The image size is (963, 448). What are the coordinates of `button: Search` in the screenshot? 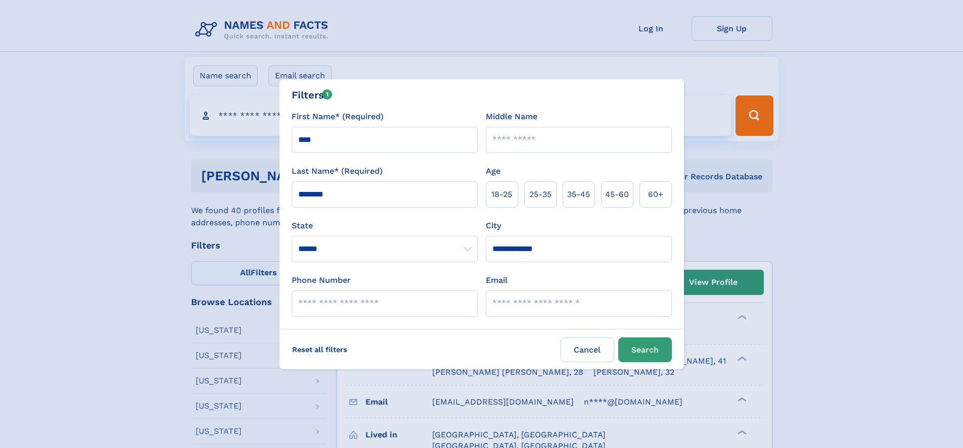 It's located at (645, 350).